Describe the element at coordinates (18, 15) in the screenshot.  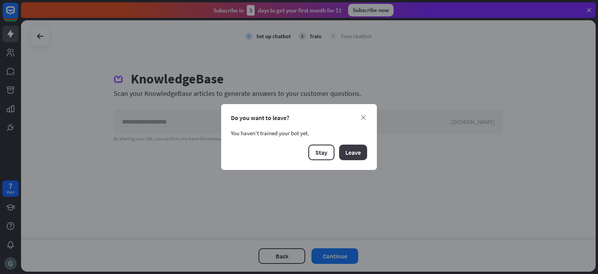
I see `button: Open LiveChat chat widget` at that location.